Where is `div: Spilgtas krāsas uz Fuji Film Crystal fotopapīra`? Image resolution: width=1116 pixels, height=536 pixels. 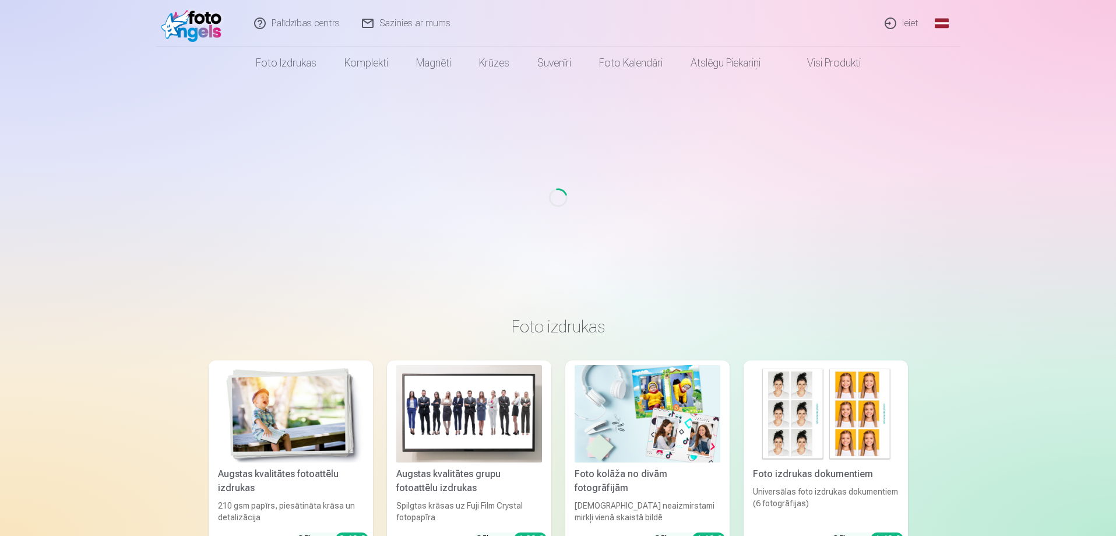 div: Spilgtas krāsas uz Fuji Film Crystal fotopapīra is located at coordinates (469, 511).